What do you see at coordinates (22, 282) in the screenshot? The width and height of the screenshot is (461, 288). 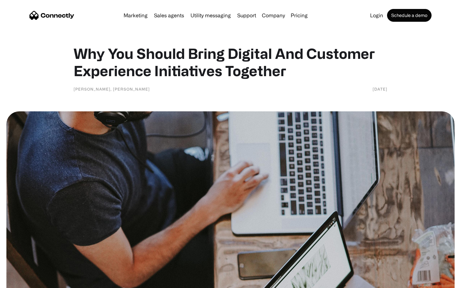 I see `aside: Language selected: English` at bounding box center [22, 282].